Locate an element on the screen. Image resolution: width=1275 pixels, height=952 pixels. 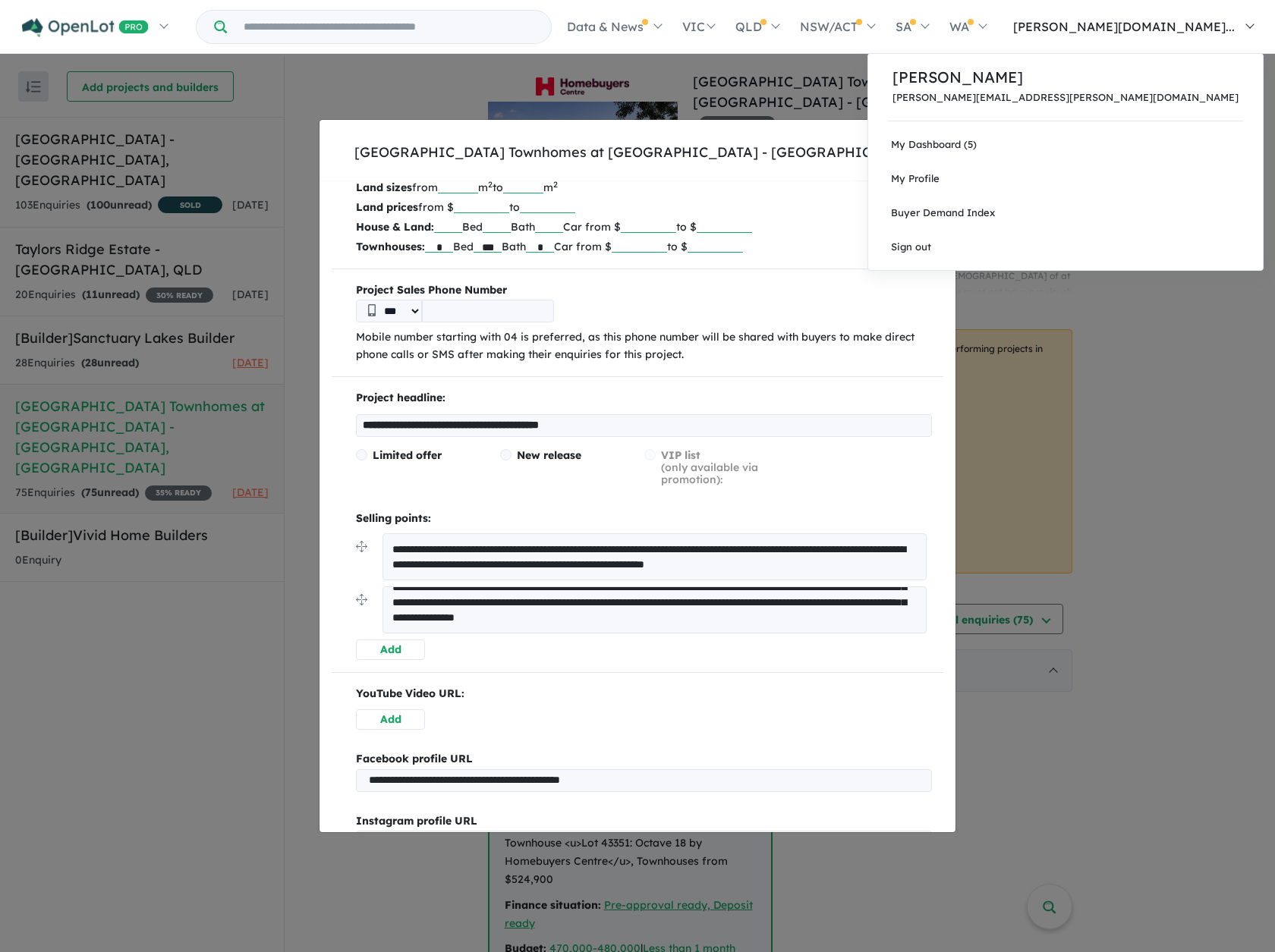
p: YouTube Video URL: is located at coordinates (643, 694).